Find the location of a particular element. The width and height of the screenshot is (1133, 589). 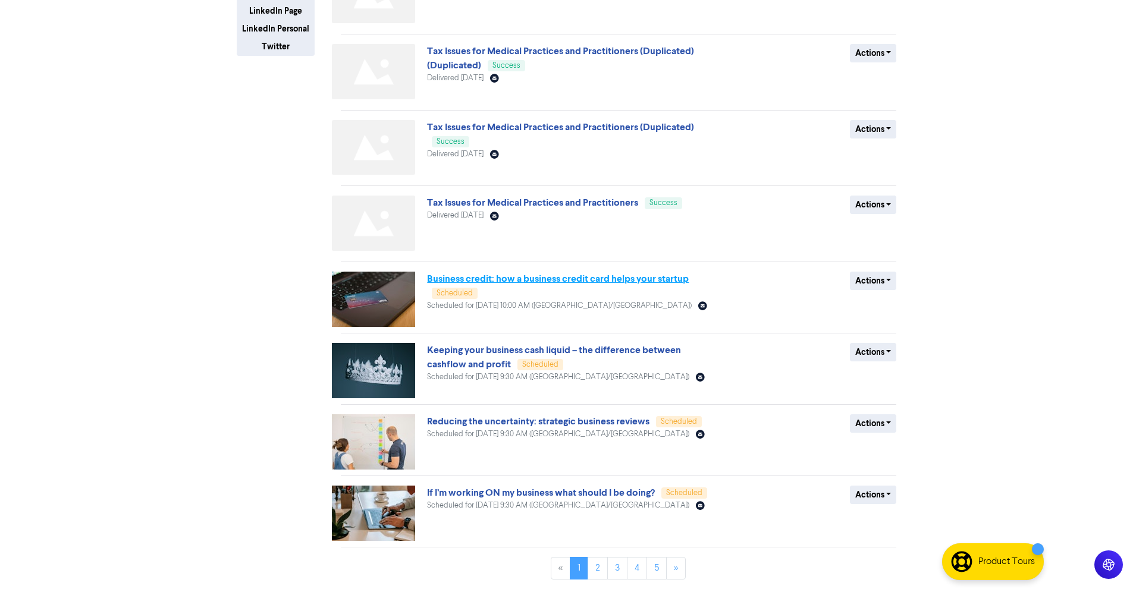

a: Page 5 is located at coordinates (657, 569).